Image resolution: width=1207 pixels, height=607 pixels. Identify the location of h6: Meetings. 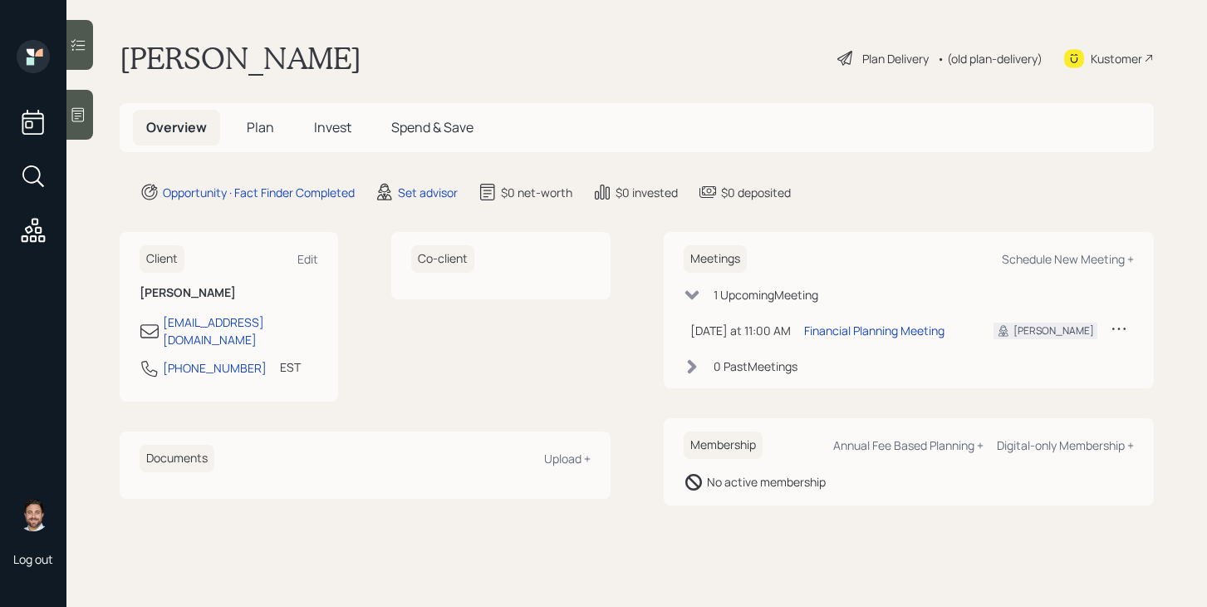
(715, 258).